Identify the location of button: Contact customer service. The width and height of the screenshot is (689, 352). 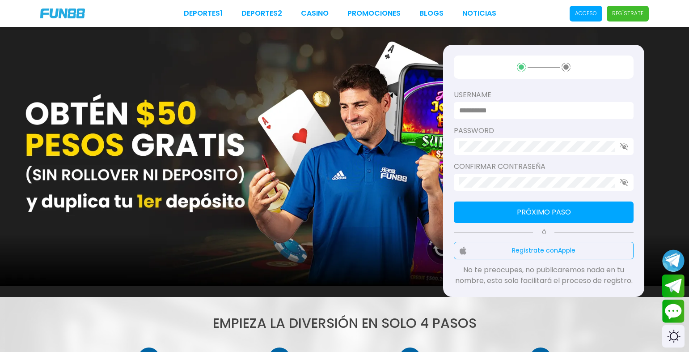
(674, 311).